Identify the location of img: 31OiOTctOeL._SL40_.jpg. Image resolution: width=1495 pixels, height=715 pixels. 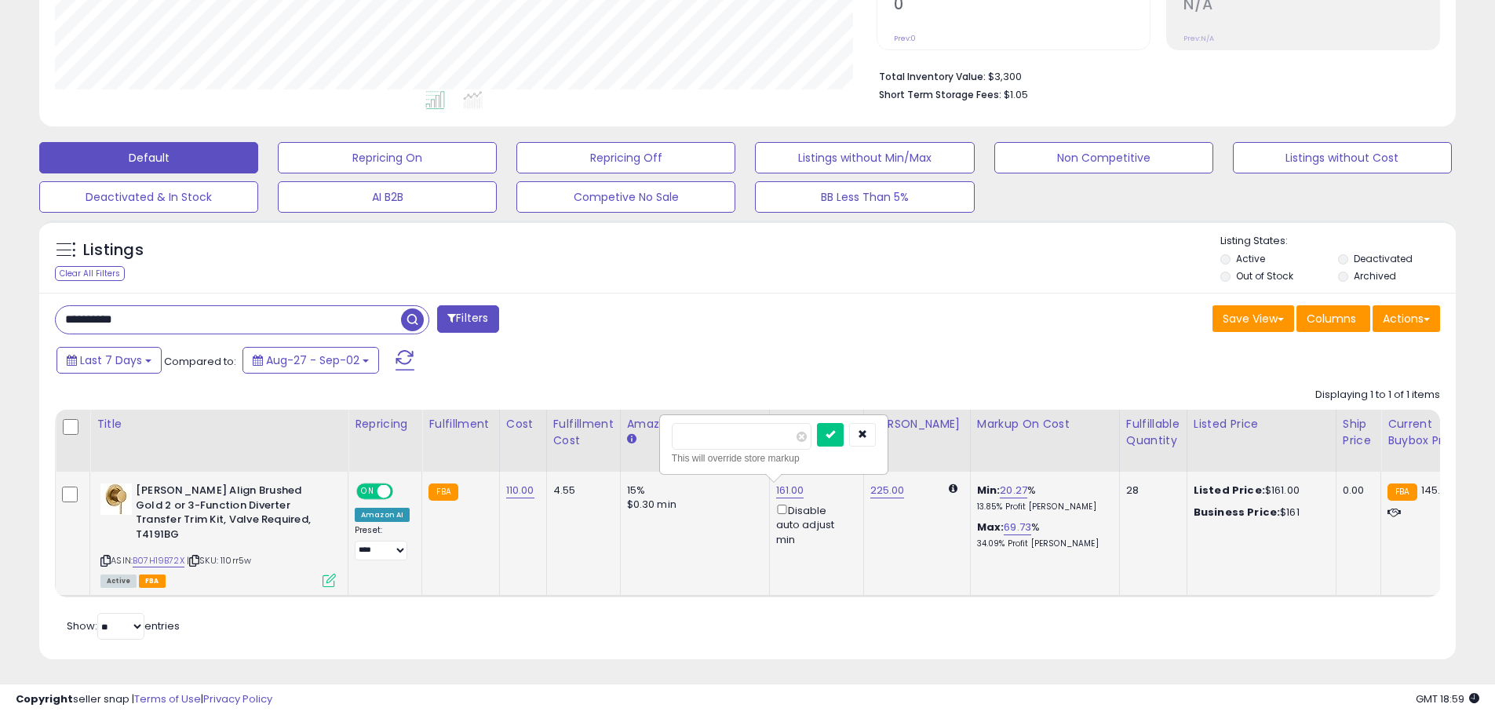
(116, 499).